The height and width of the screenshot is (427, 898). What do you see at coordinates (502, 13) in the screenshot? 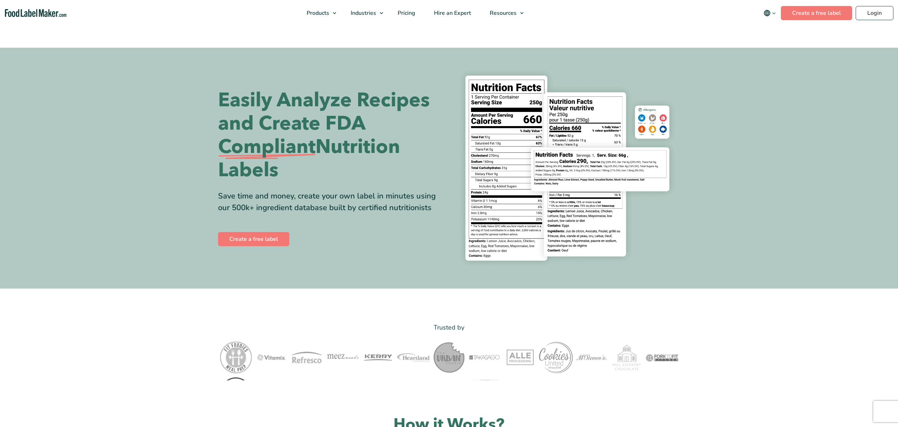
I see `span: Resources` at bounding box center [502, 13].